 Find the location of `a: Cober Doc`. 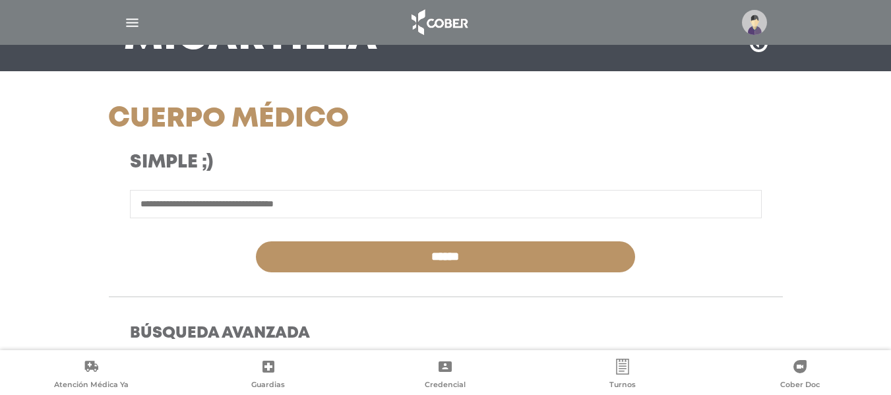

a: Cober Doc is located at coordinates (799, 375).